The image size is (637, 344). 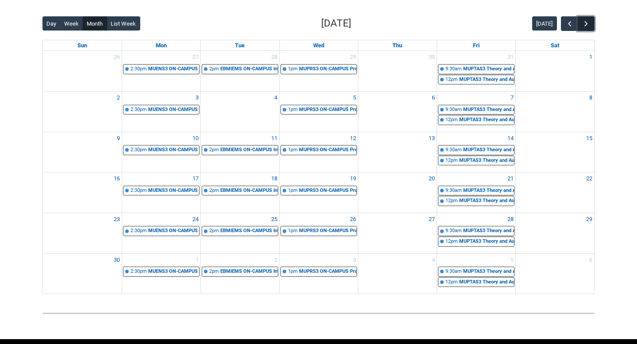 What do you see at coordinates (82, 152) in the screenshot?
I see `td: Go to November 9, 2025` at bounding box center [82, 152].